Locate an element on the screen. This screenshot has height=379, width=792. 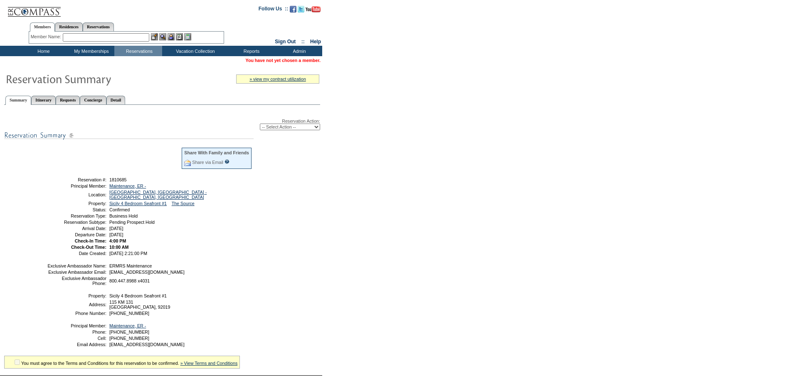
input: What is this? is located at coordinates (227, 161).